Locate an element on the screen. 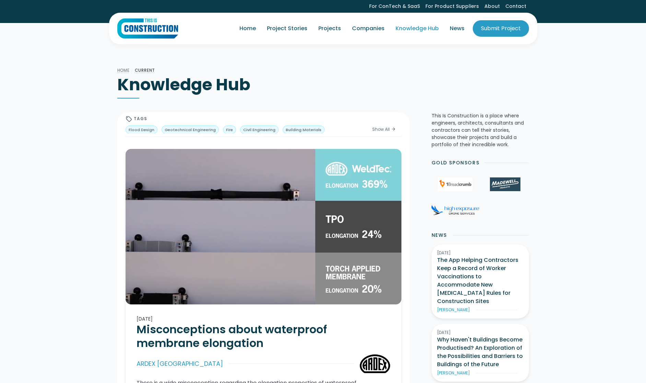 The height and width of the screenshot is (383, 646). a: Project Stories is located at coordinates (287, 28).